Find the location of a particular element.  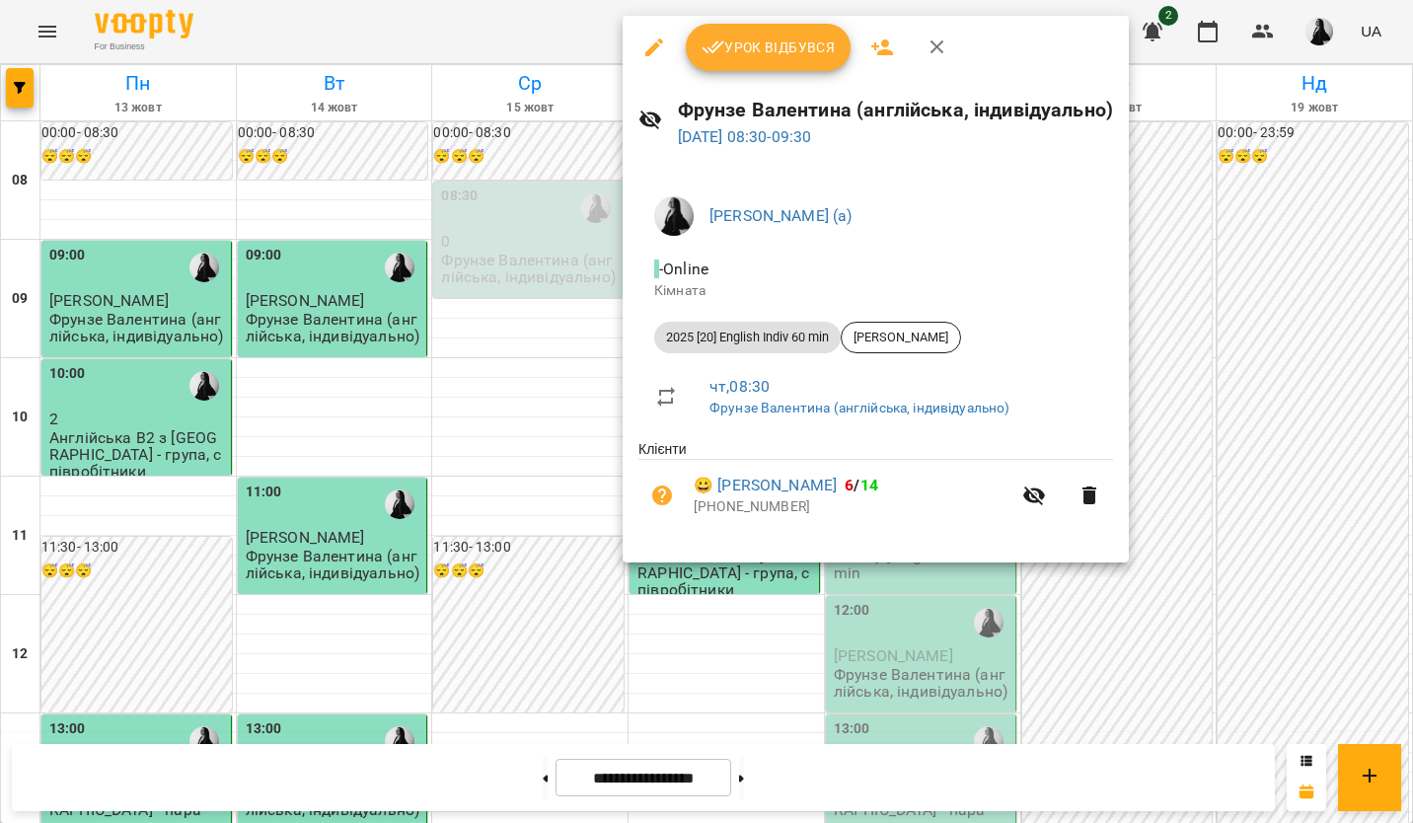

img: a8a45f5fed8cd6bfe970c81335813bd9.jpg is located at coordinates (674, 216).